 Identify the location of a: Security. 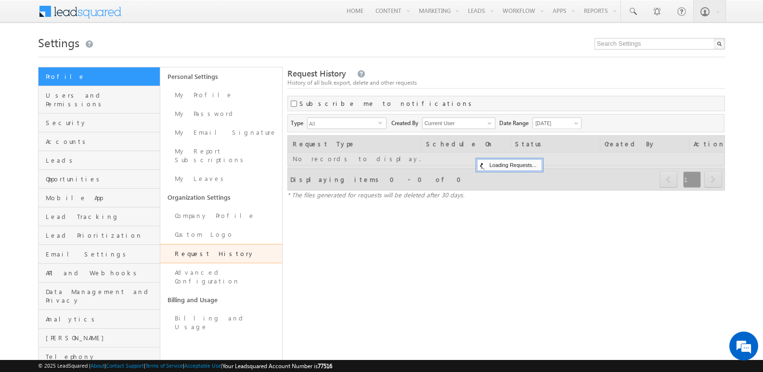
(99, 123).